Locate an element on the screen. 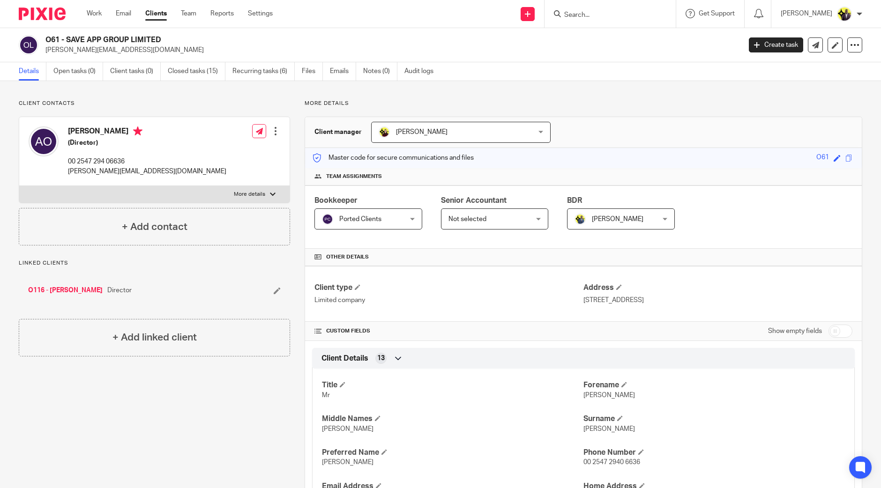  h4: Surname is located at coordinates (714, 419).